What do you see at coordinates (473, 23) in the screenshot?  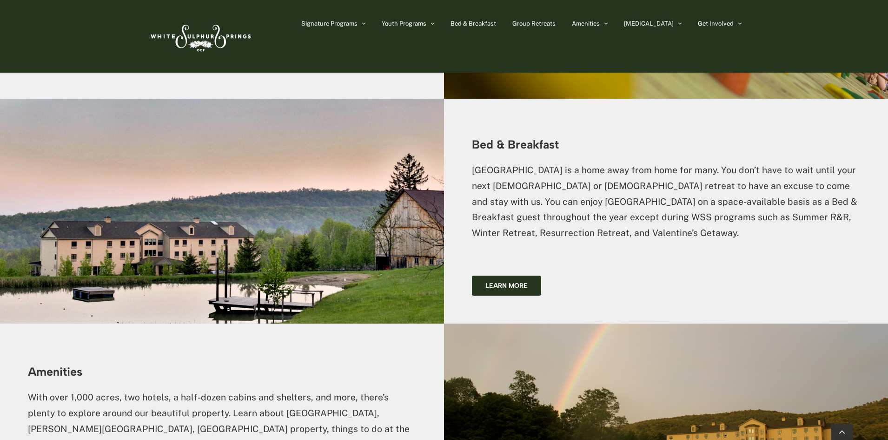 I see `span: Bed & Breakfast` at bounding box center [473, 23].